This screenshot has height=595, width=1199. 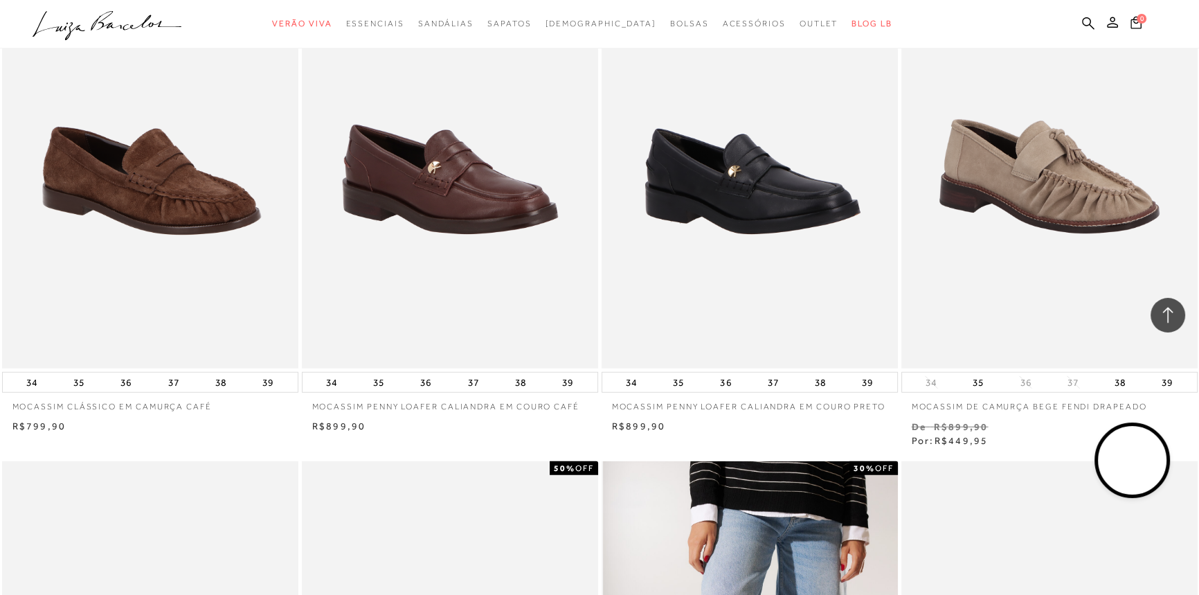 I want to click on span: R$449,95, so click(x=961, y=440).